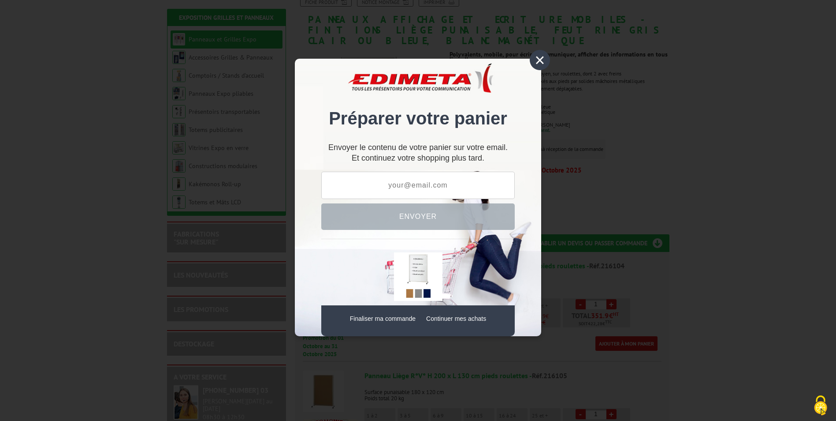 The width and height of the screenshot is (836, 421). I want to click on a: Continuer mes achats, so click(456, 318).